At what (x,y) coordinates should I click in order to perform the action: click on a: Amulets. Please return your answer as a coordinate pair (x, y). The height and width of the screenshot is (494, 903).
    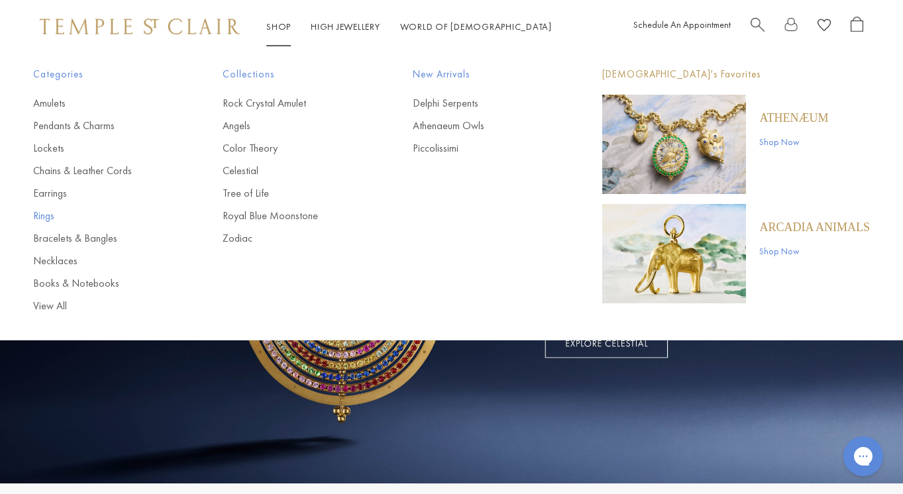
    Looking at the image, I should click on (101, 103).